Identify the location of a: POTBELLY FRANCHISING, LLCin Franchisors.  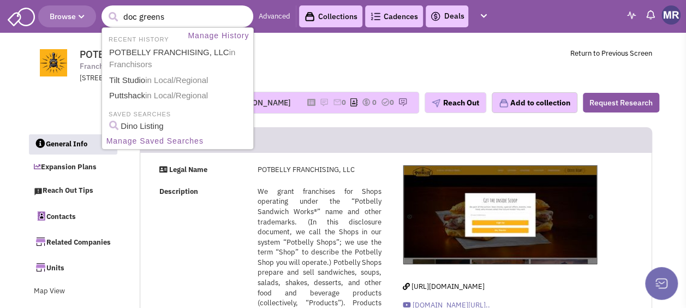
(178, 58).